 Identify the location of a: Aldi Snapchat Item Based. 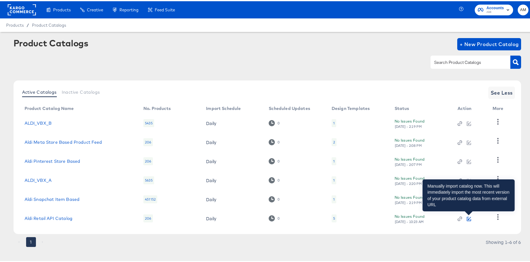
(52, 198).